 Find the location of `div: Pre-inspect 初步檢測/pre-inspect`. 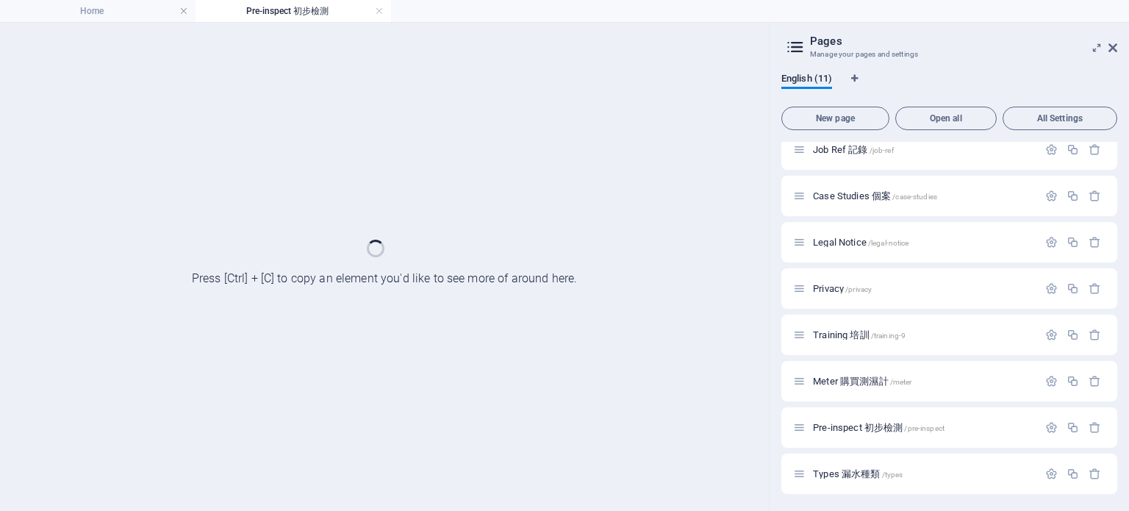

div: Pre-inspect 初步檢測/pre-inspect is located at coordinates (923, 427).